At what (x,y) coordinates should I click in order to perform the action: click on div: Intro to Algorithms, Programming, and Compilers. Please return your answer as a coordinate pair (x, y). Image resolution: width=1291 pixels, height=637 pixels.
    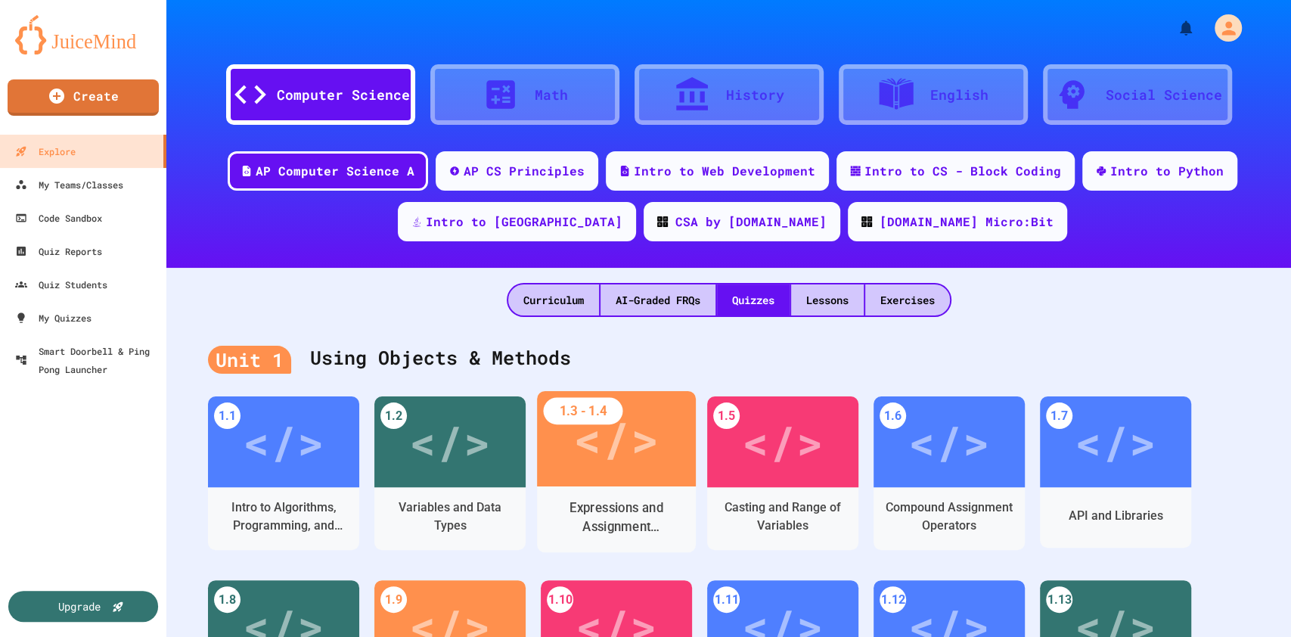
    Looking at the image, I should click on (284, 517).